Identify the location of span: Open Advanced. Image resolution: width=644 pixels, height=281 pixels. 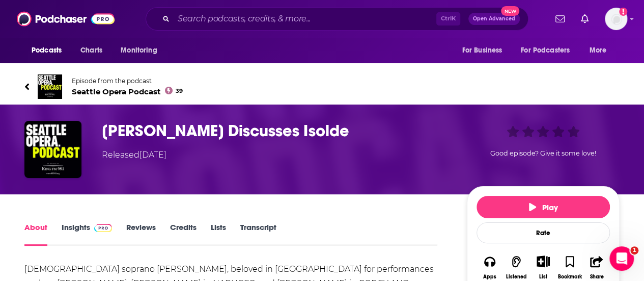
(494, 19).